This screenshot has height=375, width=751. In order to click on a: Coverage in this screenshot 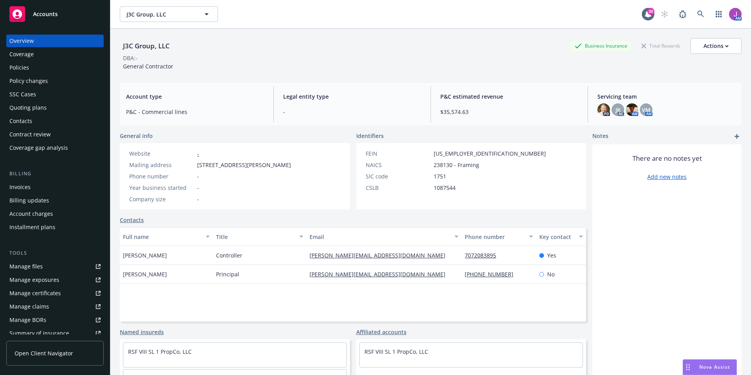, I will do `click(55, 54)`.